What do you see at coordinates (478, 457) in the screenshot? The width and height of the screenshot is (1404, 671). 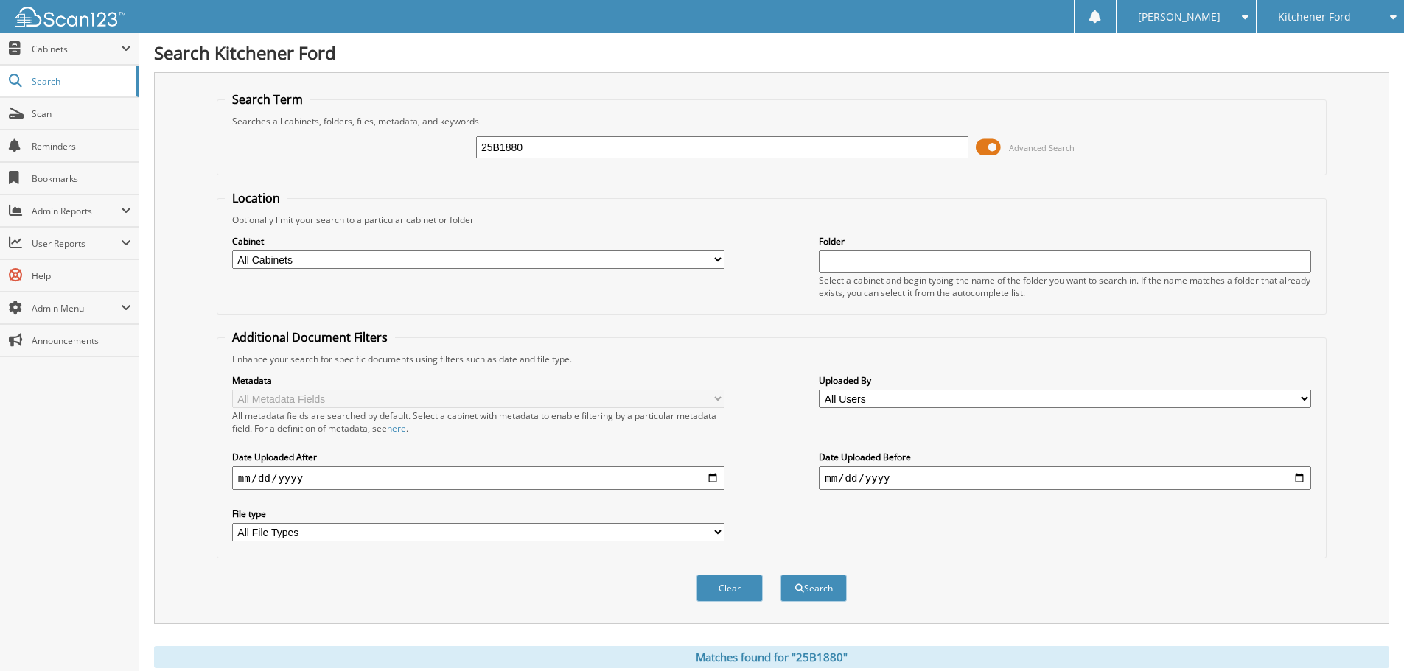 I see `label: Date Uploaded After` at bounding box center [478, 457].